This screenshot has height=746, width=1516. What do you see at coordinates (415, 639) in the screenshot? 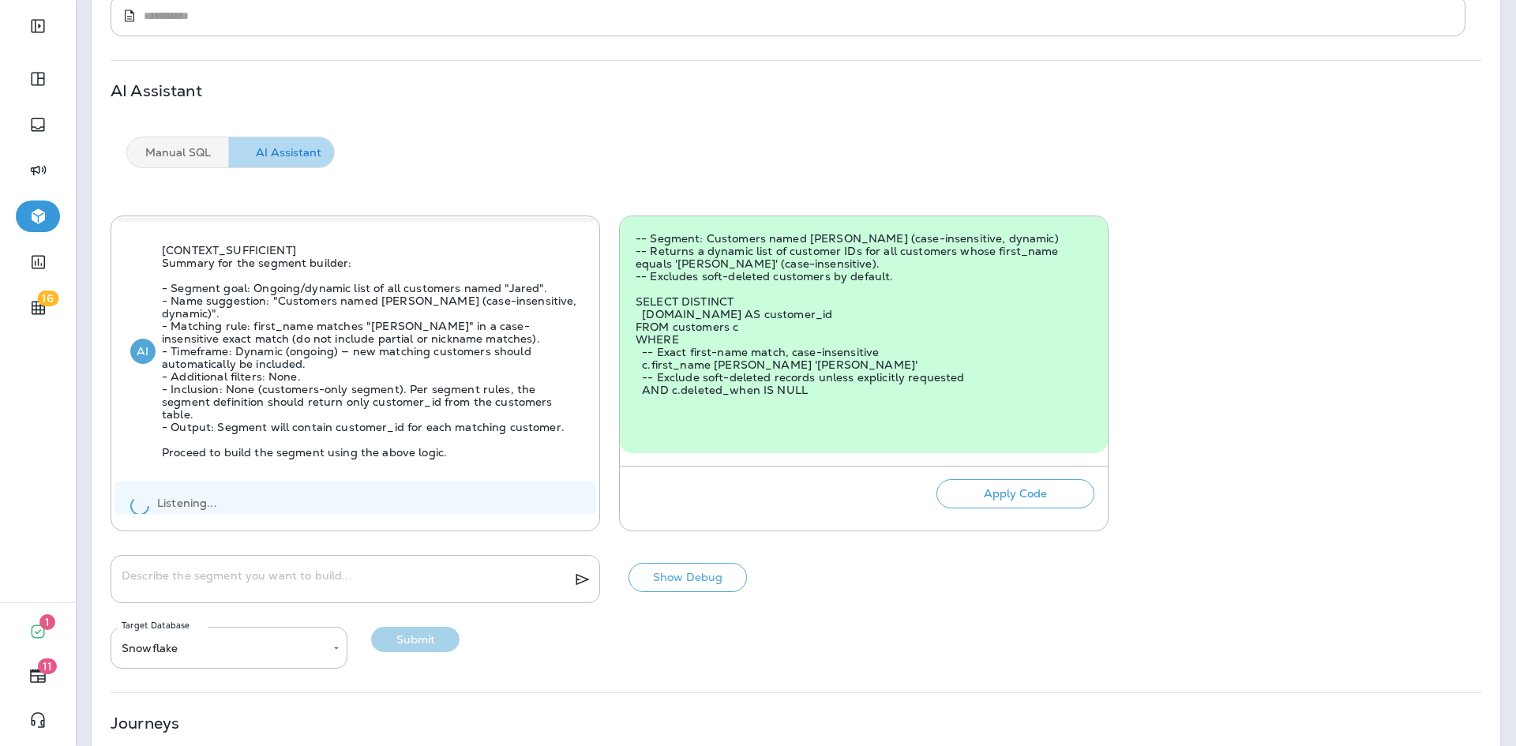
I see `button: Submit` at bounding box center [415, 639].